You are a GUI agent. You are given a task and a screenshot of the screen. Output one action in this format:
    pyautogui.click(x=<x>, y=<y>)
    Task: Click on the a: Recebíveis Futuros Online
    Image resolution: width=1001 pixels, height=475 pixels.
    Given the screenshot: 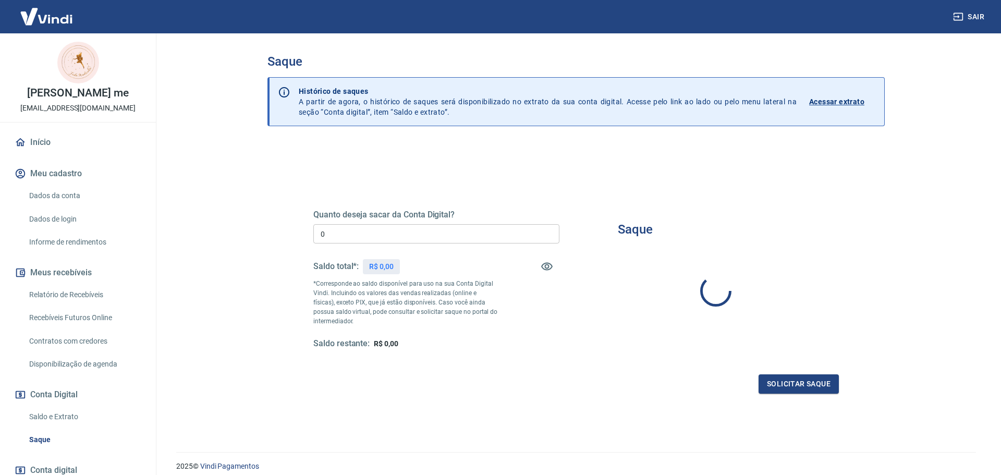 What is the action you would take?
    pyautogui.click(x=84, y=317)
    